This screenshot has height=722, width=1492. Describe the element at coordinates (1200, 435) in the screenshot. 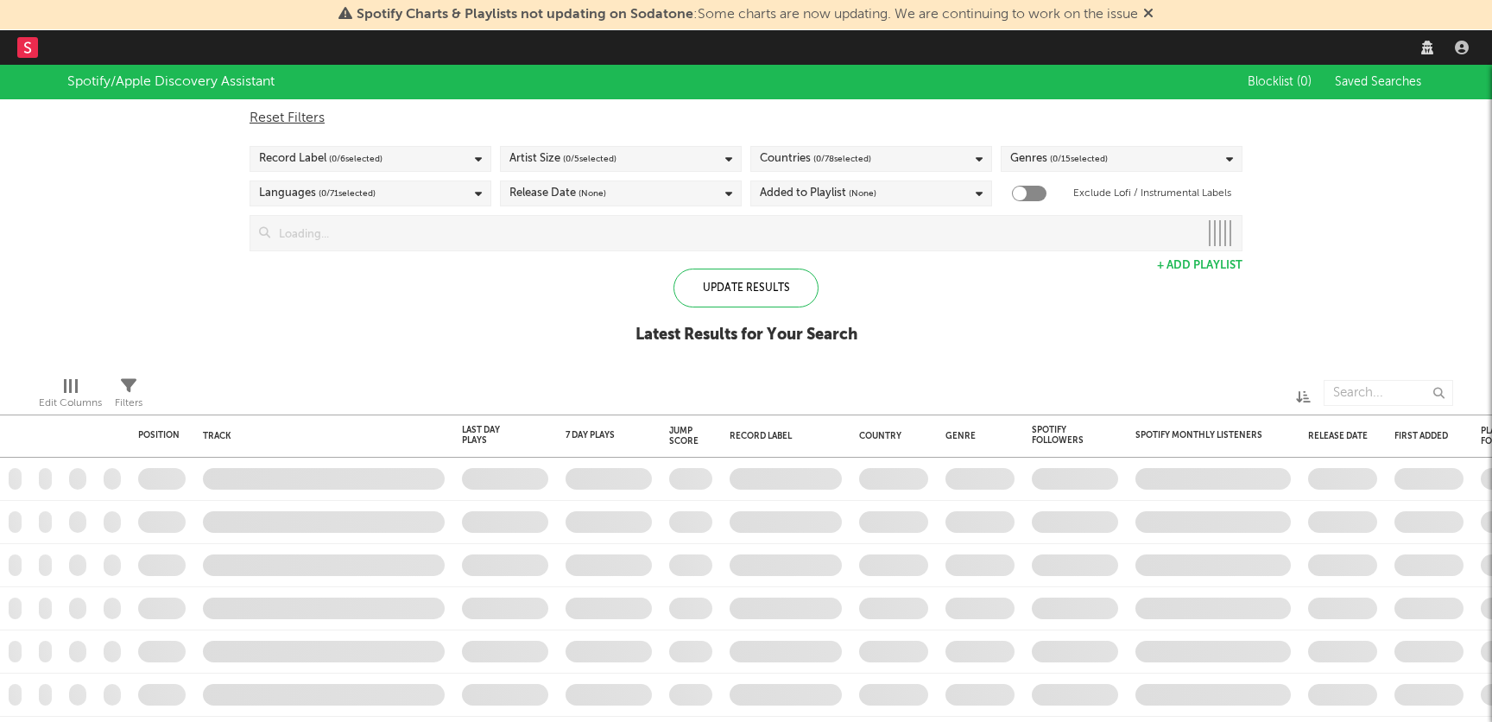

I see `div: Spotify Monthly Listeners` at that location.